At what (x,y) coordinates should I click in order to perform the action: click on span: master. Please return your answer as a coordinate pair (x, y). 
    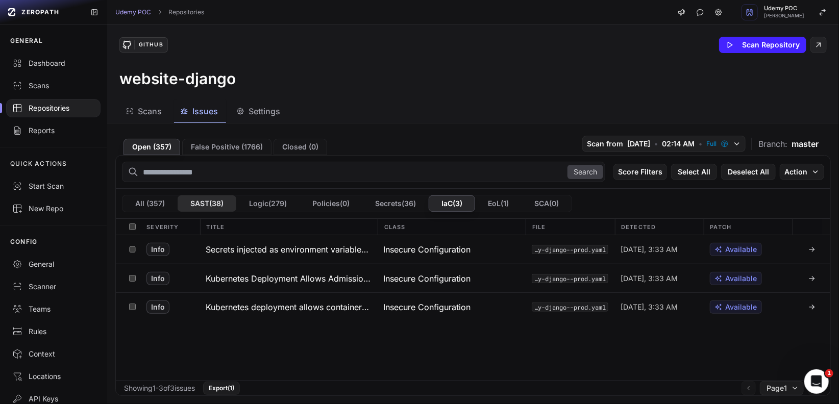
    Looking at the image, I should click on (805, 144).